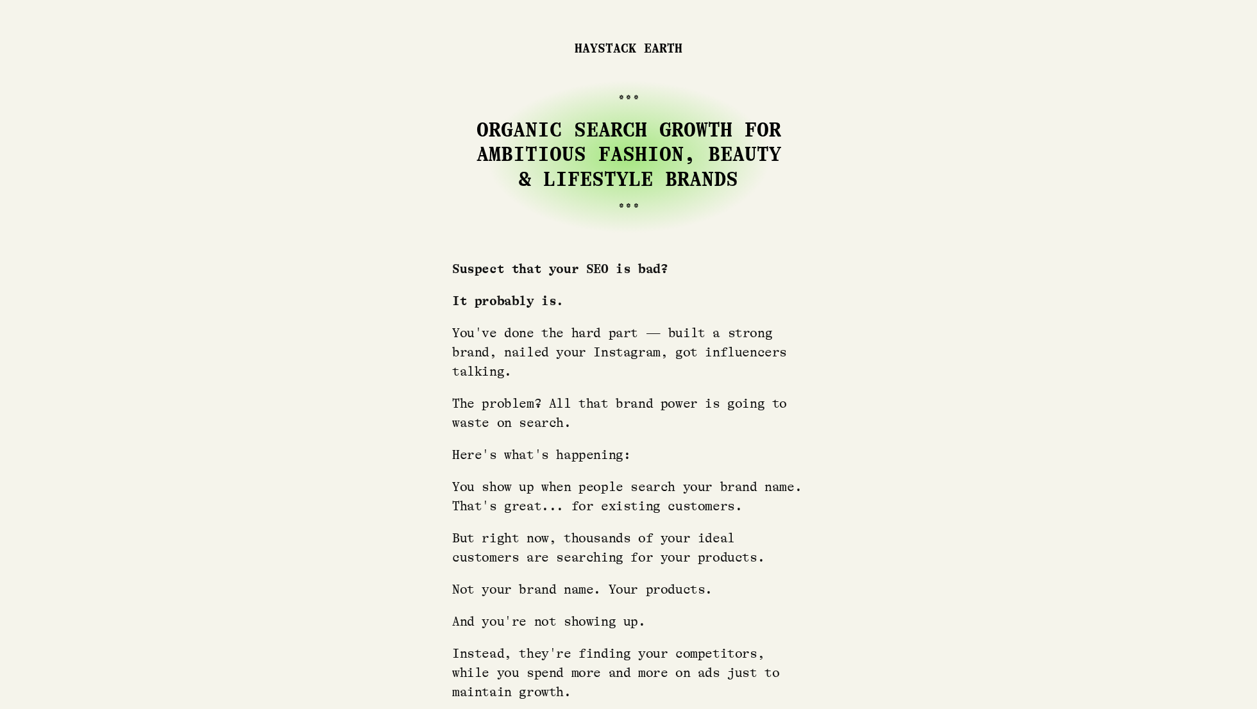  Describe the element at coordinates (629, 497) in the screenshot. I see `p: You show up when people search your brand name. That's great... for existing customers.` at that location.